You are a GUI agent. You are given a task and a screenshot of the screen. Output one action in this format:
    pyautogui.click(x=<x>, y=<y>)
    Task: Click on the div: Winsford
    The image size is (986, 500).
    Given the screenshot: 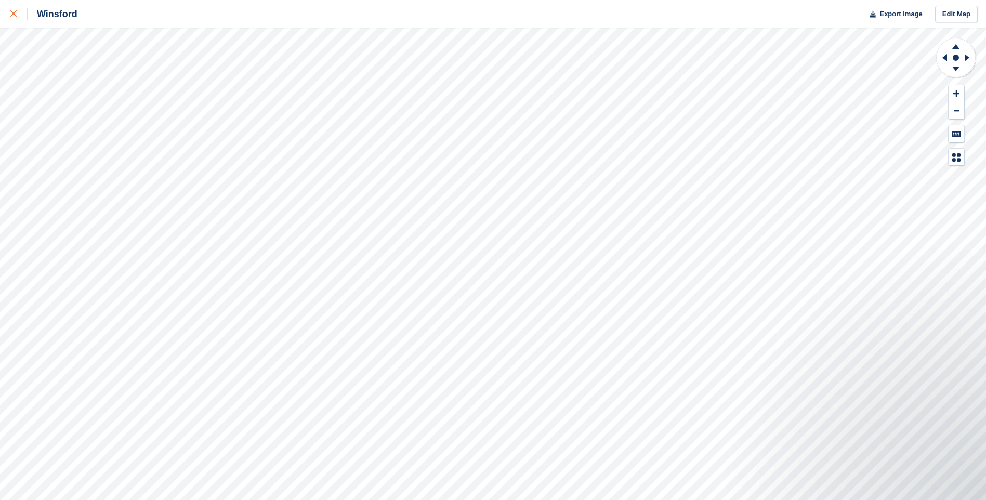 What is the action you would take?
    pyautogui.click(x=53, y=14)
    